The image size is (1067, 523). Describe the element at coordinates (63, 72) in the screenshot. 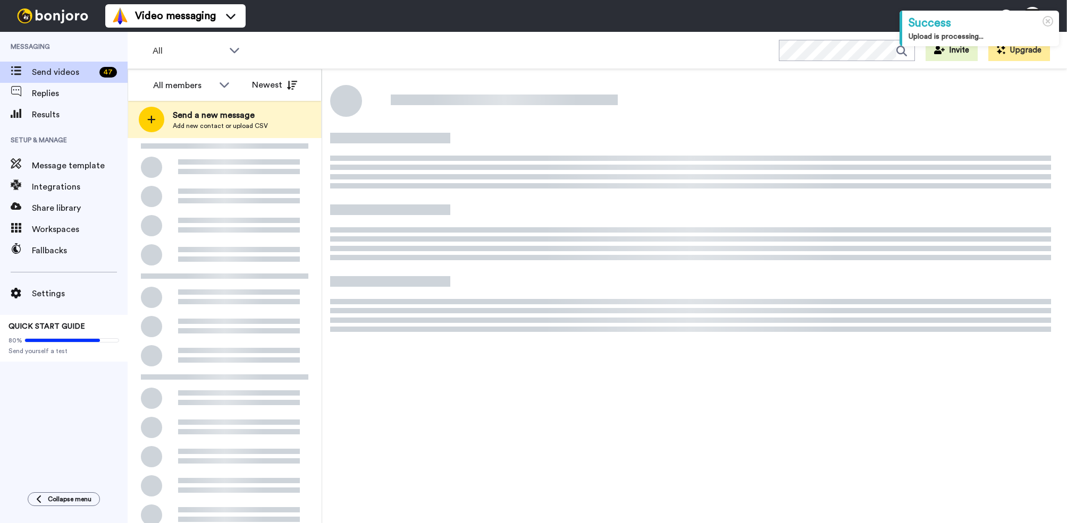

I see `span: Send videos` at that location.